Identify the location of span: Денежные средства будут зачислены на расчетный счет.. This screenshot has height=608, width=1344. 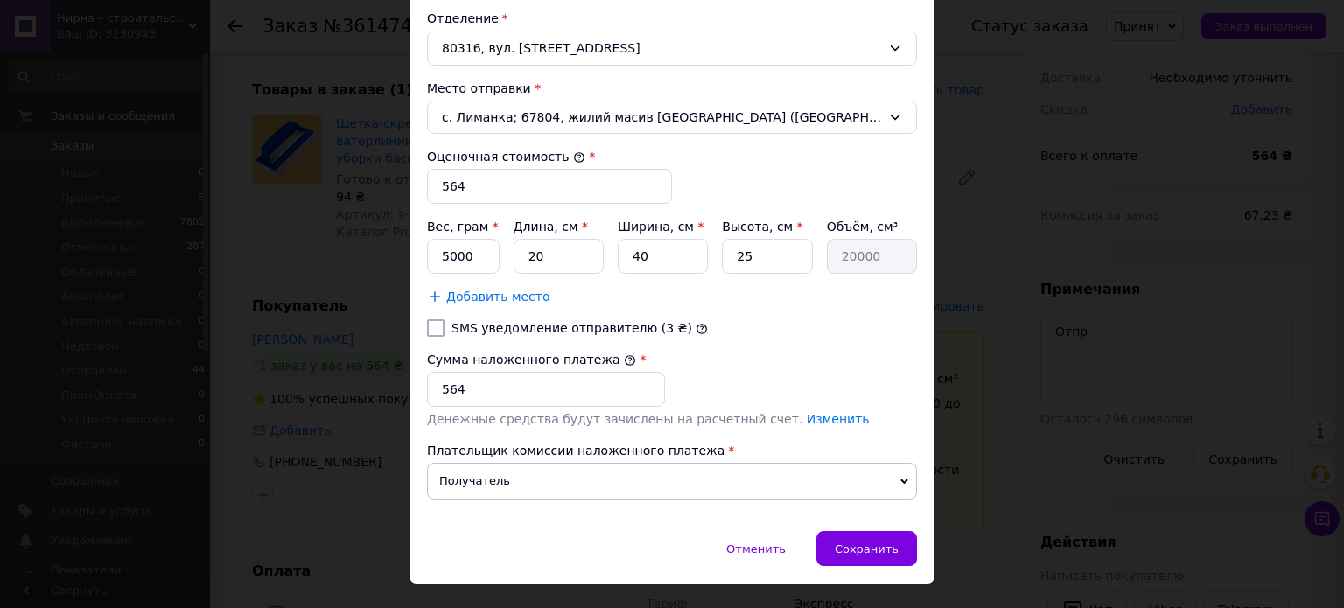
(648, 419).